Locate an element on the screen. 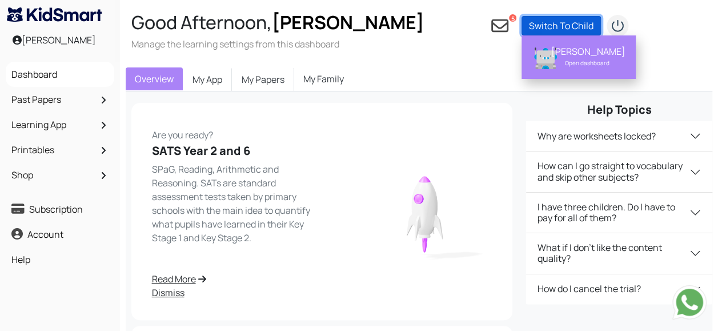 This screenshot has height=331, width=718. a: Read More is located at coordinates (234, 279).